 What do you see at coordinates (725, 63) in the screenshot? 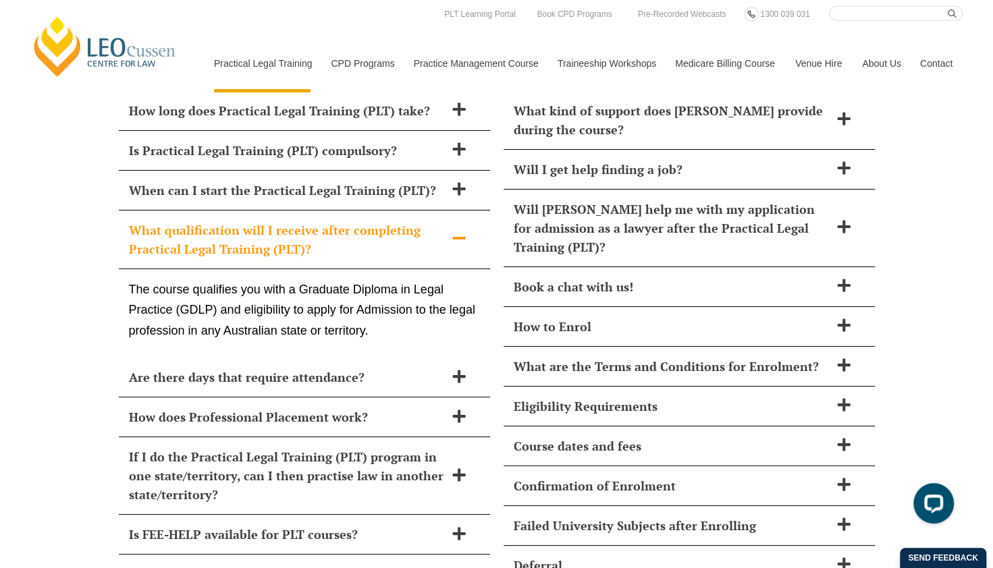
I see `a: Medicare Billing Course` at bounding box center [725, 63].